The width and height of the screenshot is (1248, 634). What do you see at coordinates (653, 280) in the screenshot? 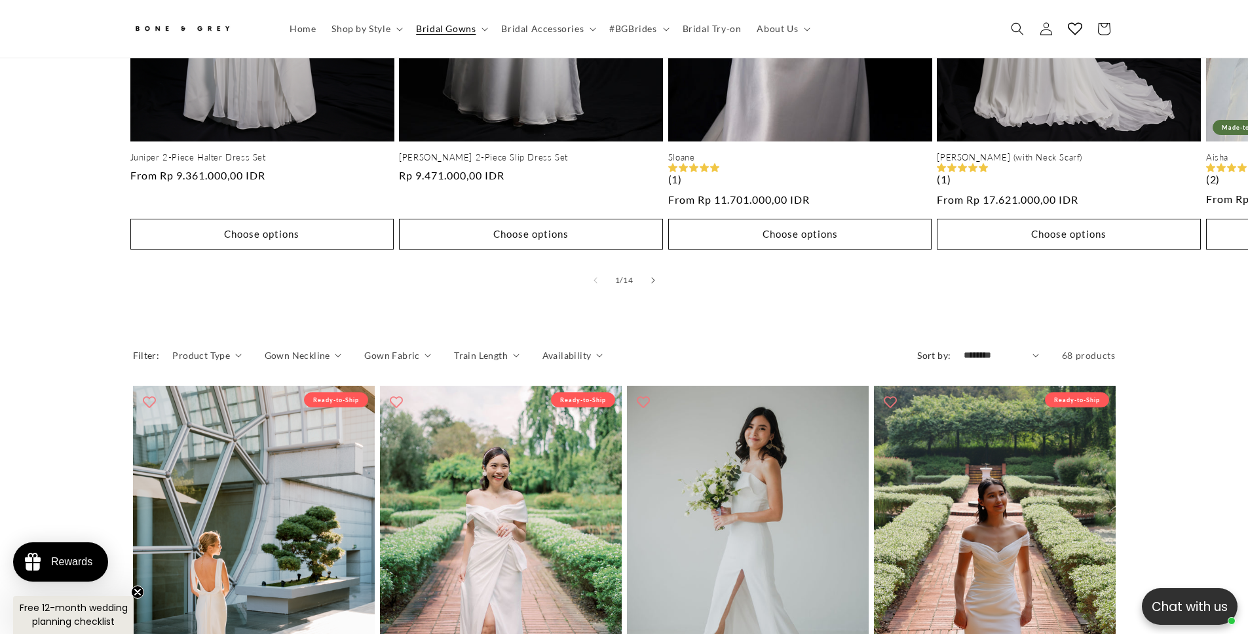
I see `button: Slide right` at bounding box center [653, 280].